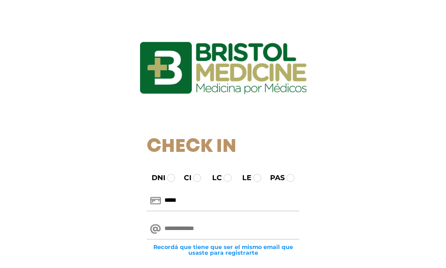 The width and height of the screenshot is (446, 268). I want to click on h1: Check In, so click(223, 147).